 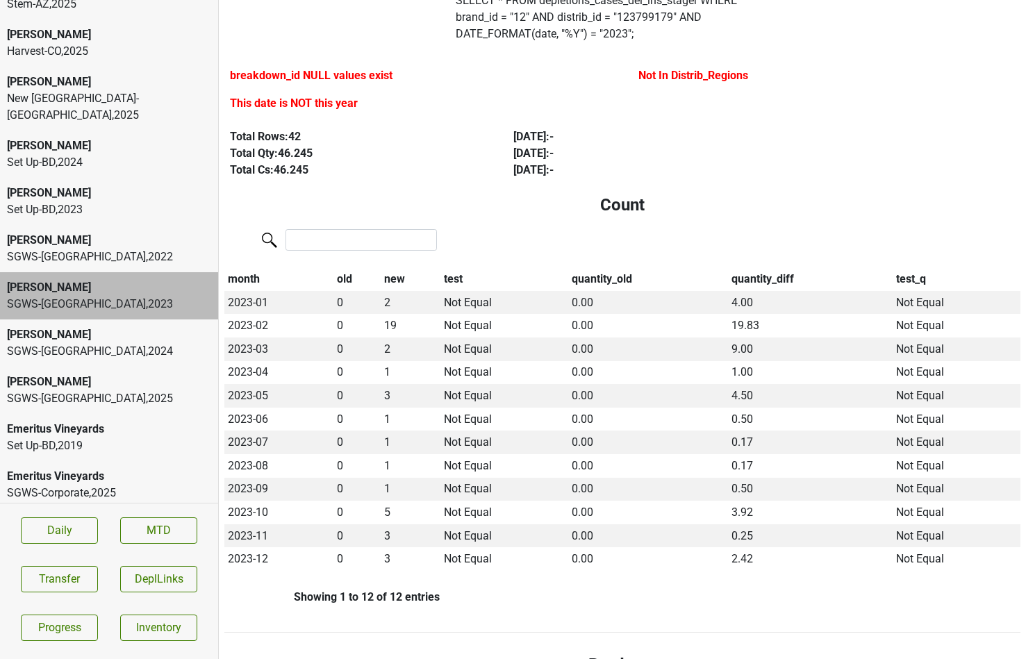 I want to click on div: SGWS-Corporate , 2025, so click(x=109, y=493).